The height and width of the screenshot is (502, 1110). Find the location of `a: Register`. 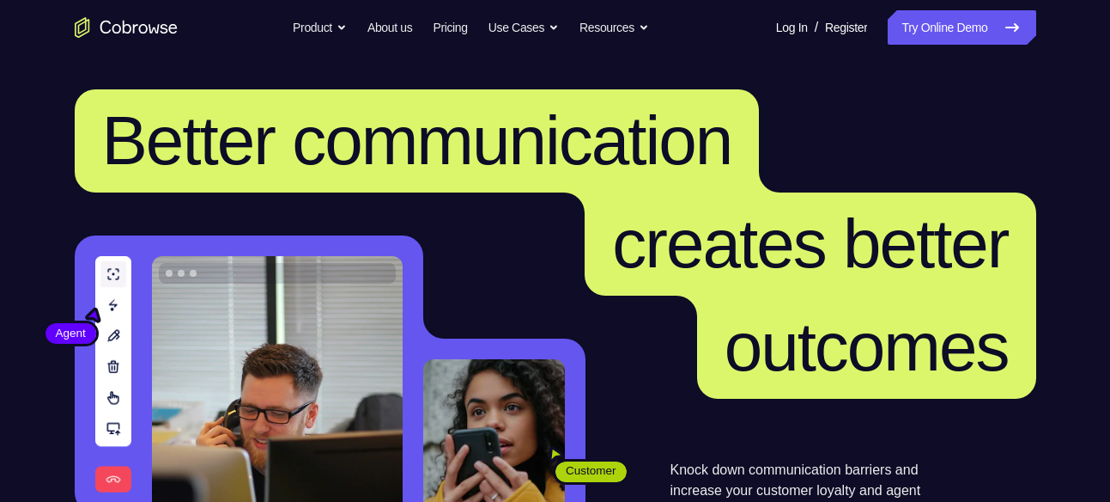

a: Register is located at coordinates (846, 27).